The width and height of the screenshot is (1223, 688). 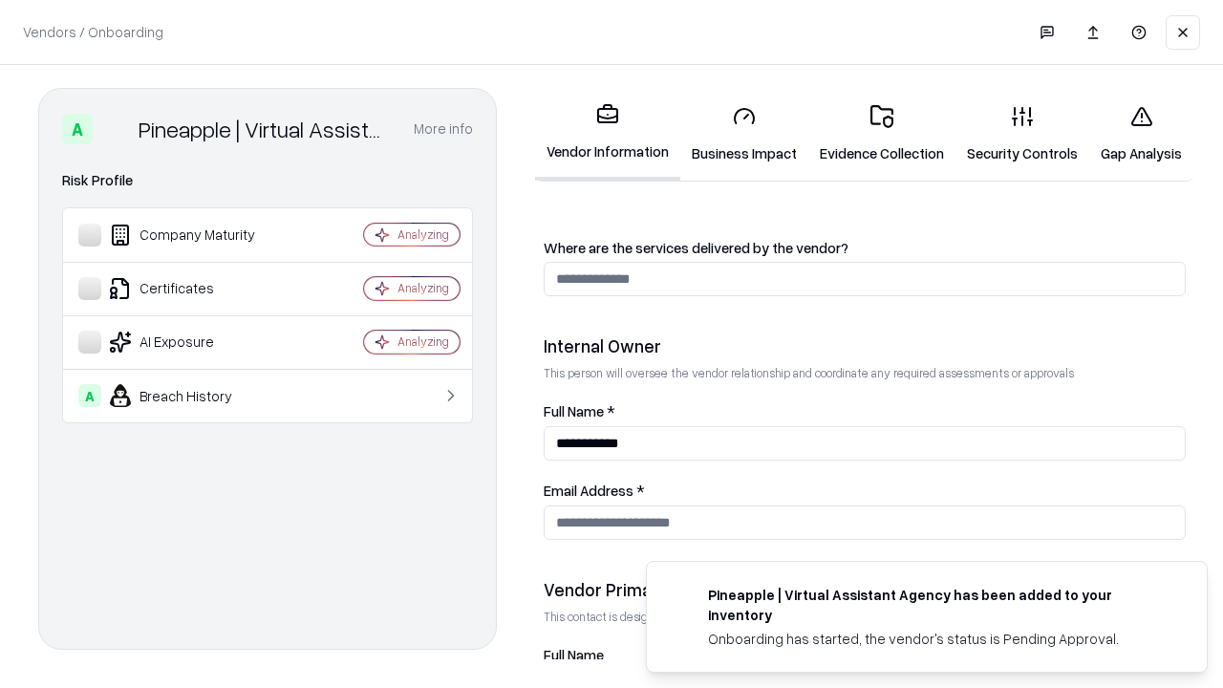 What do you see at coordinates (268, 181) in the screenshot?
I see `div: Risk Profile` at bounding box center [268, 181].